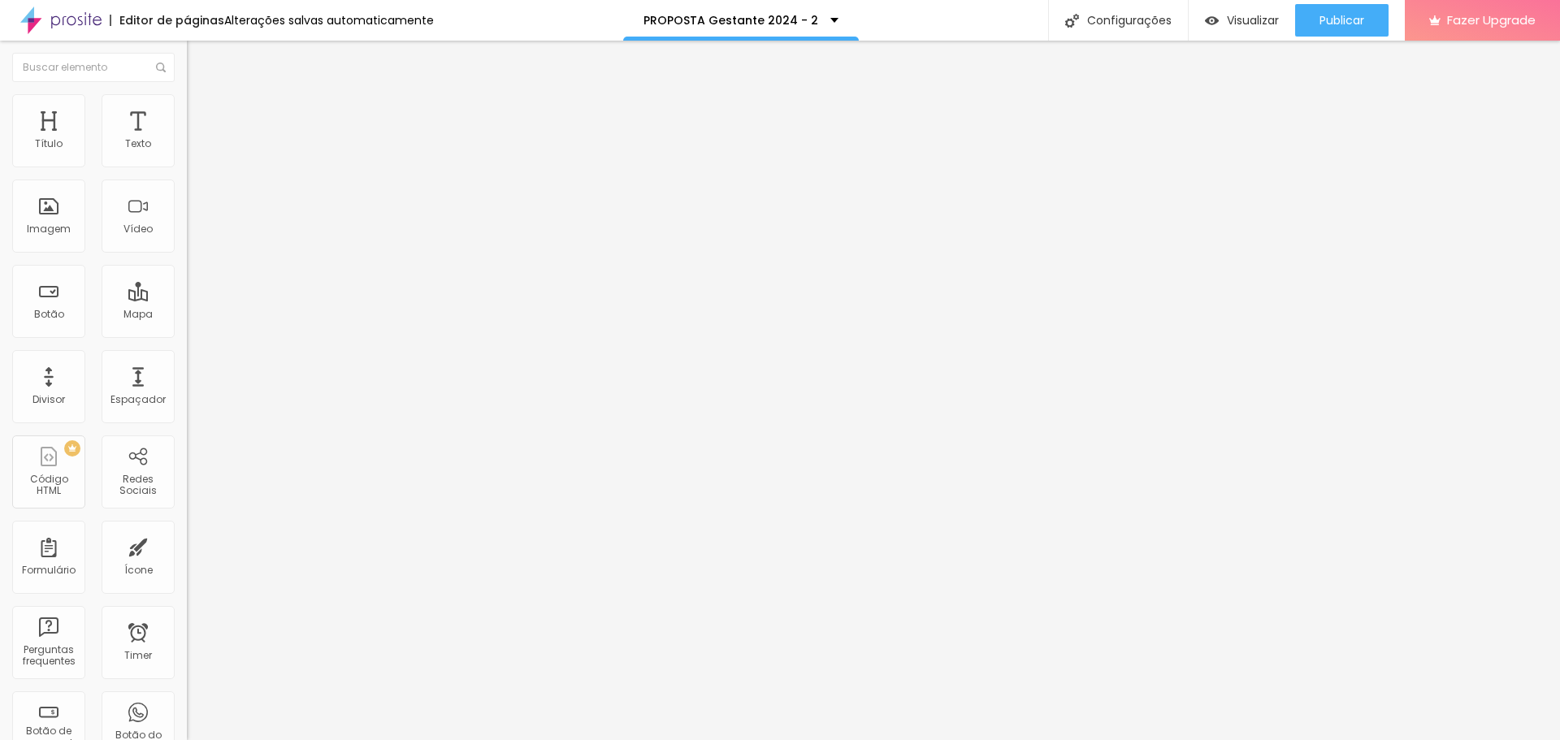 Image resolution: width=1560 pixels, height=740 pixels. What do you see at coordinates (1211, 20) in the screenshot?
I see `img: view-1.svg` at bounding box center [1211, 20].